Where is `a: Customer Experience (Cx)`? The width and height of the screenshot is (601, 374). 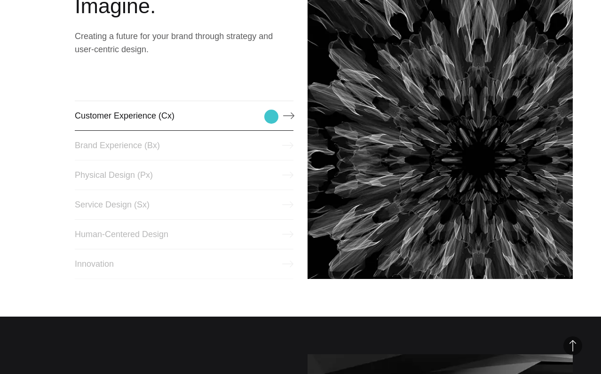 a: Customer Experience (Cx) is located at coordinates (184, 116).